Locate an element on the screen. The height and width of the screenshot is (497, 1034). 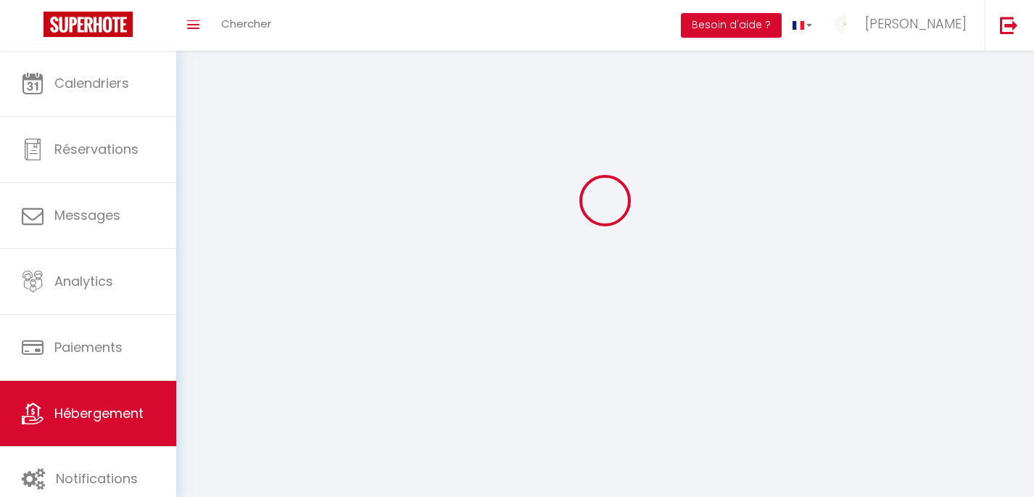
span: Réservations is located at coordinates (96, 149).